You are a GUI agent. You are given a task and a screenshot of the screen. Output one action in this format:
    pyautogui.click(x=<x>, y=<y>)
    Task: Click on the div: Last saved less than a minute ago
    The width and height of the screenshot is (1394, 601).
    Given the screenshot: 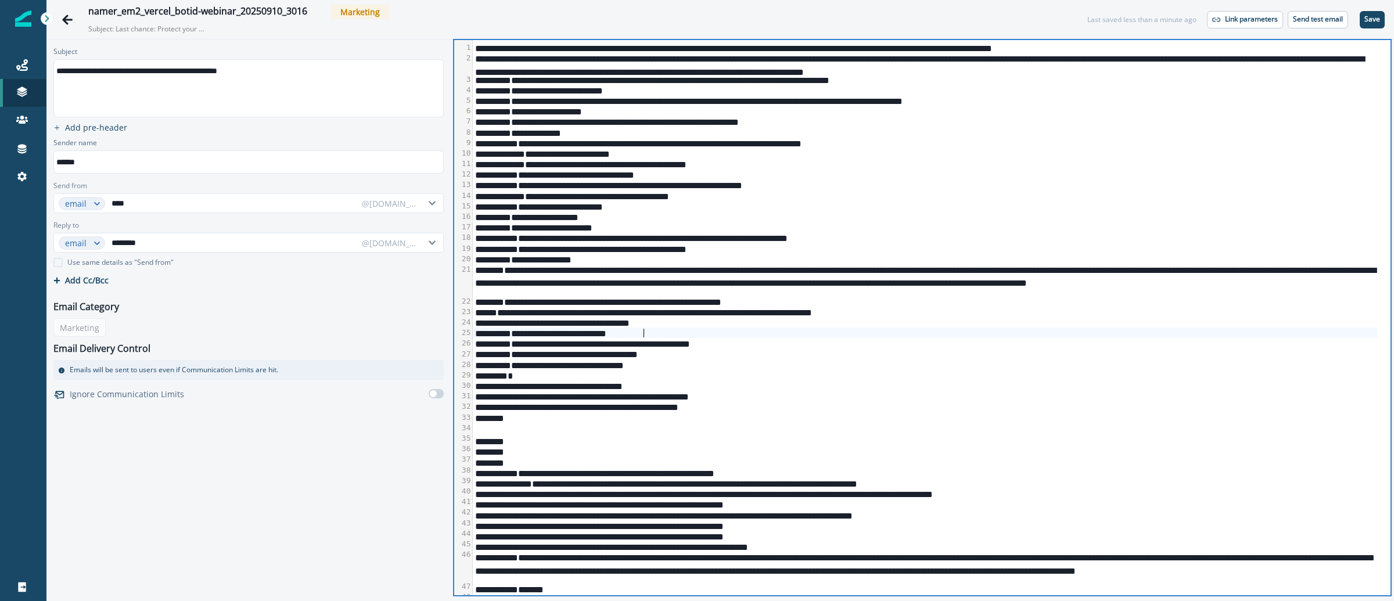 What is the action you would take?
    pyautogui.click(x=1142, y=20)
    